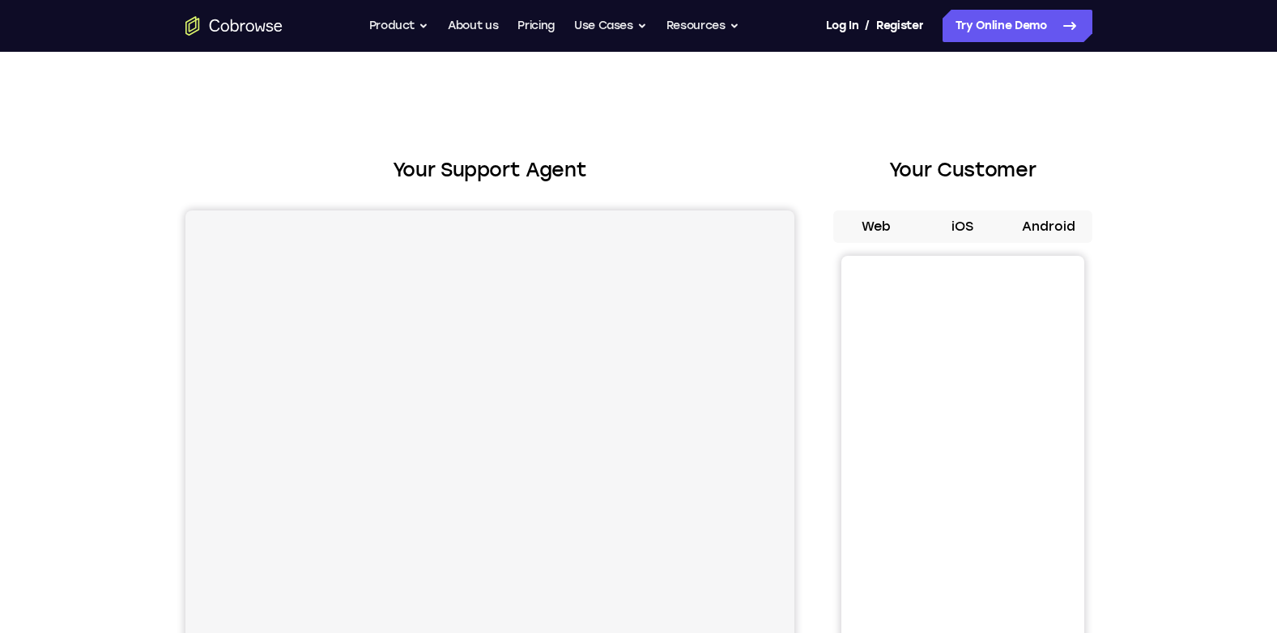 This screenshot has height=633, width=1277. Describe the element at coordinates (399, 26) in the screenshot. I see `button: Product` at that location.